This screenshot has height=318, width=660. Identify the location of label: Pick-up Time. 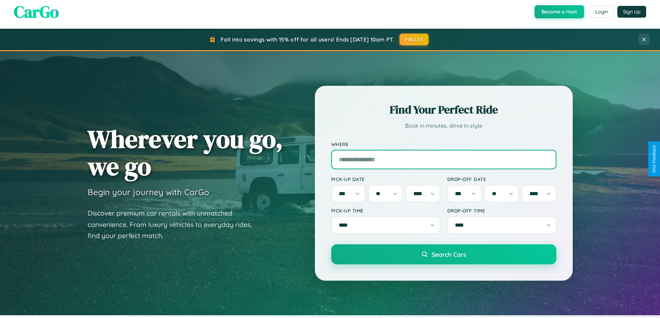
(385, 211).